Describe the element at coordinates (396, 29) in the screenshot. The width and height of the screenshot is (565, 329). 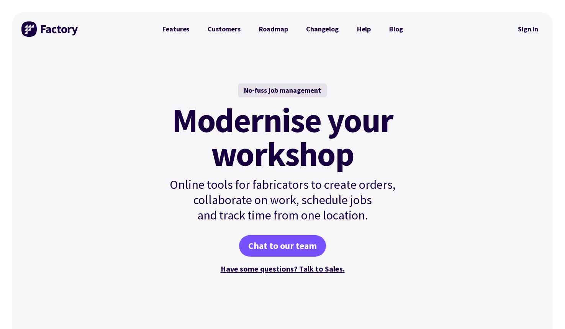
I see `a: Blog` at that location.